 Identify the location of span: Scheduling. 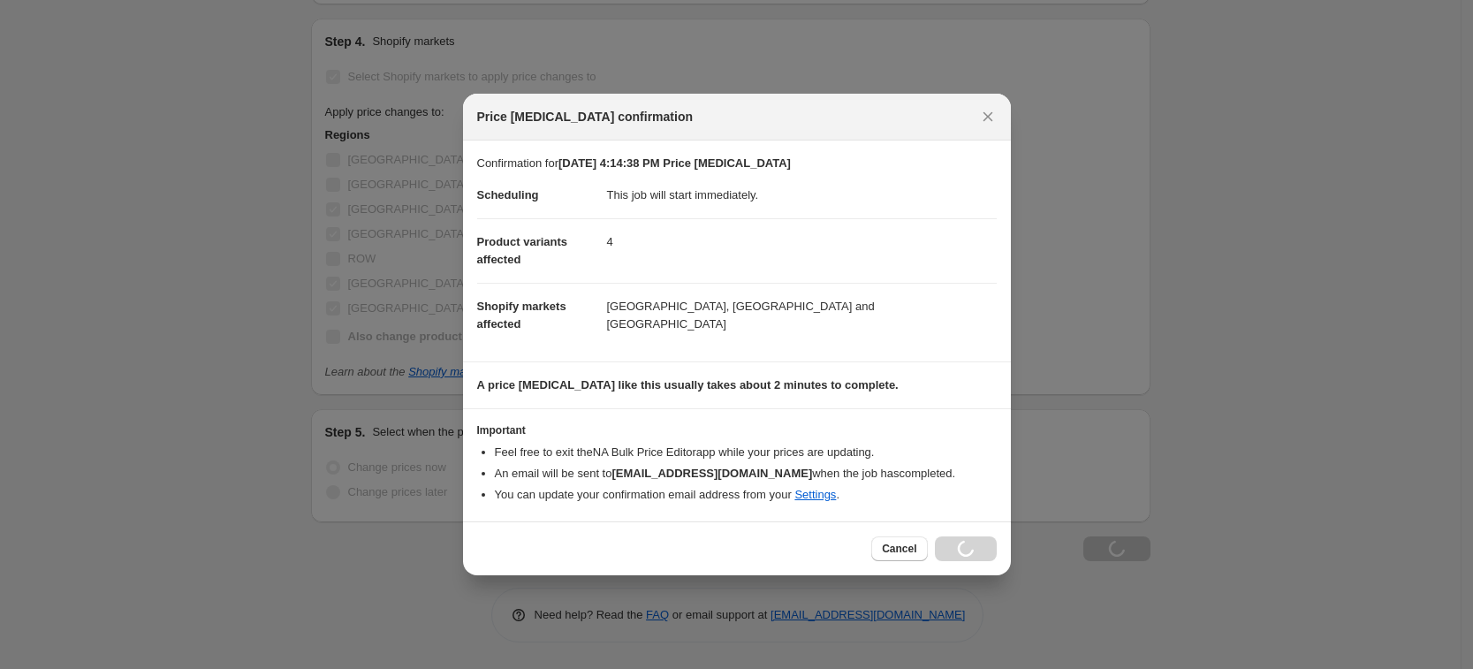
(508, 194).